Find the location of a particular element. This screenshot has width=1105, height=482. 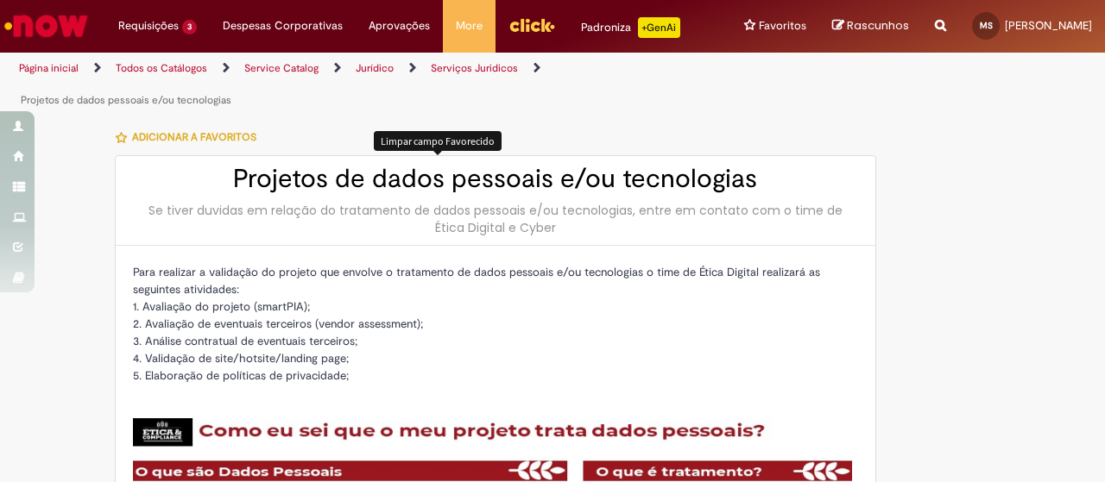

p: +GenAi is located at coordinates (659, 28).